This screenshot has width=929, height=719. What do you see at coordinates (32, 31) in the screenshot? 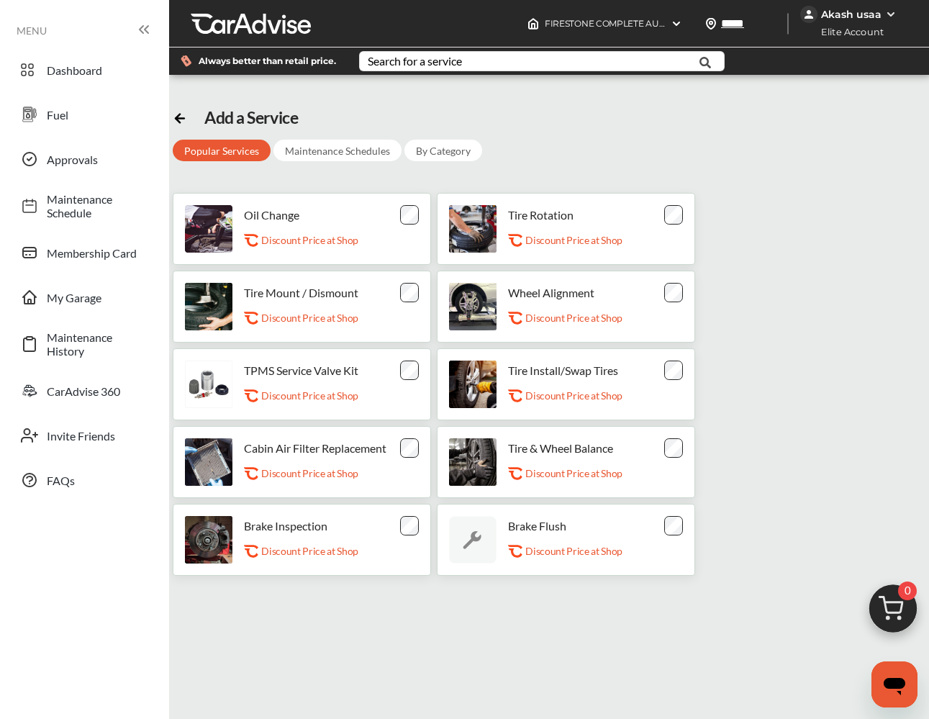
I see `span: MENU` at bounding box center [32, 31].